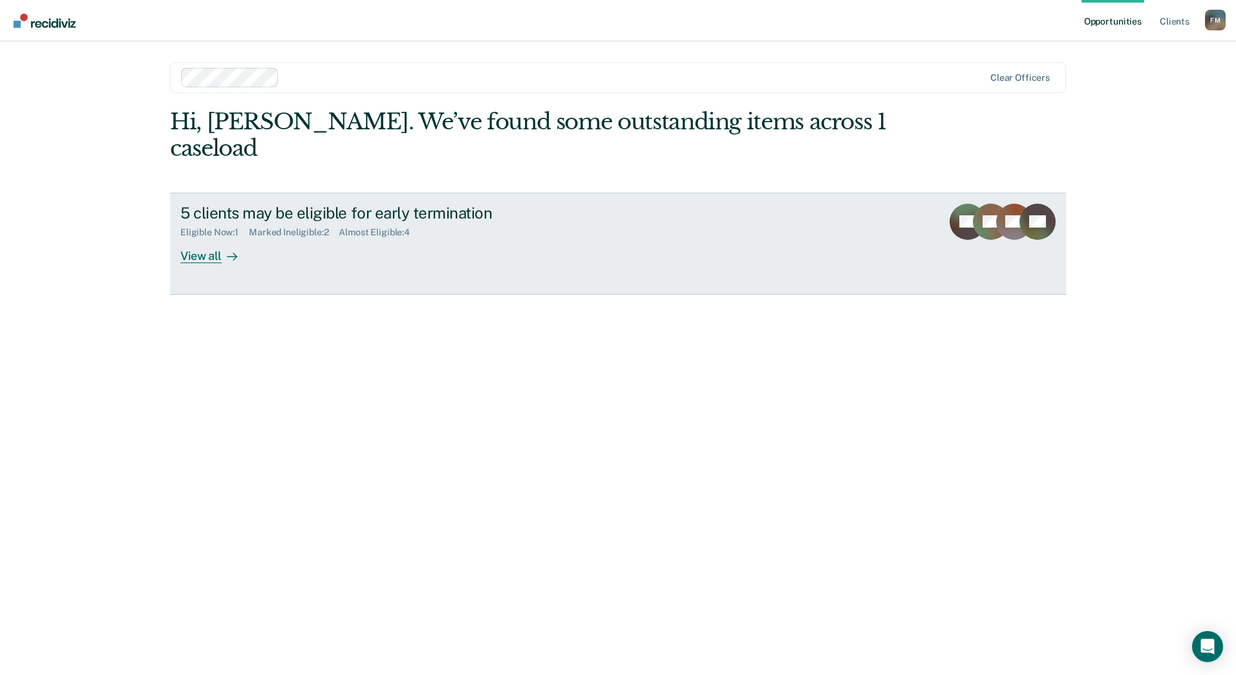 The width and height of the screenshot is (1236, 675). What do you see at coordinates (618, 397) in the screenshot?
I see `div: Loading data...` at bounding box center [618, 397].